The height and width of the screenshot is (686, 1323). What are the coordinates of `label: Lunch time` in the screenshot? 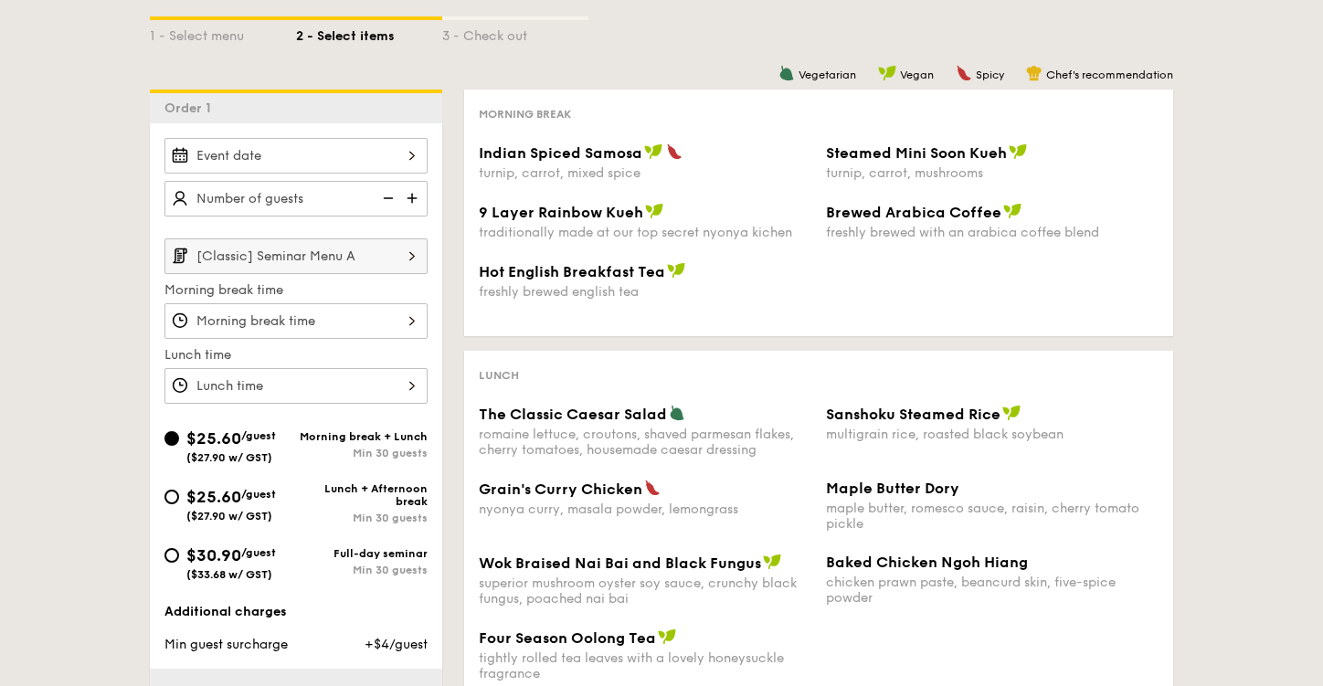 It's located at (296, 356).